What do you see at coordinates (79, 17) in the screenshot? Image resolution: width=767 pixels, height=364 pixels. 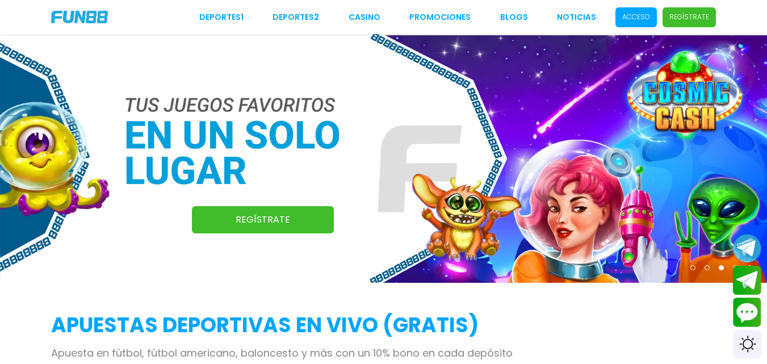 I see `img: Company Logo` at bounding box center [79, 17].